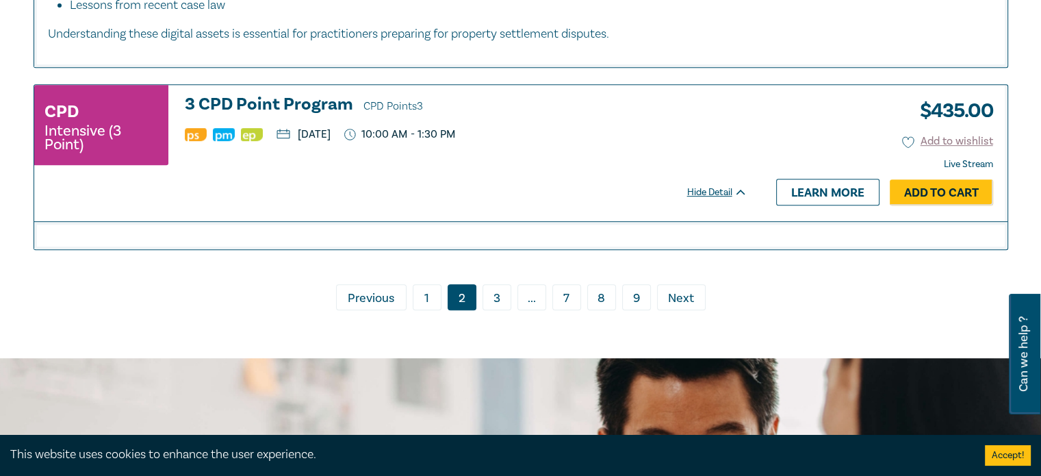  What do you see at coordinates (951, 111) in the screenshot?
I see `h3: $ 435.00` at bounding box center [951, 111].